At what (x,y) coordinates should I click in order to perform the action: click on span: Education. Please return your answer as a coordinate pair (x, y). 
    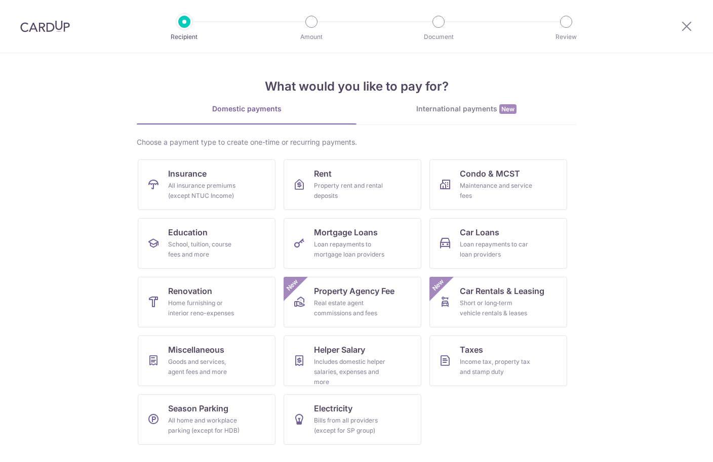
    Looking at the image, I should click on (188, 232).